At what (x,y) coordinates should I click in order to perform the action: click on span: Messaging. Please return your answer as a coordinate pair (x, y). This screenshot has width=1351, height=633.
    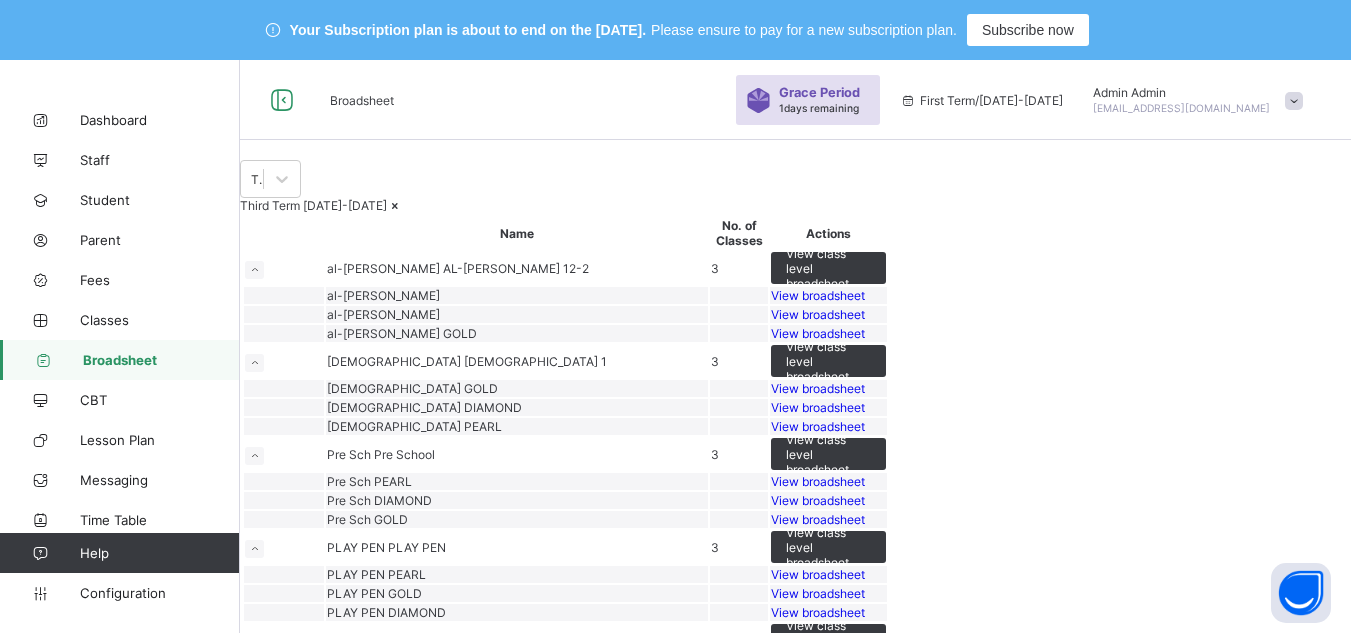
    Looking at the image, I should click on (160, 480).